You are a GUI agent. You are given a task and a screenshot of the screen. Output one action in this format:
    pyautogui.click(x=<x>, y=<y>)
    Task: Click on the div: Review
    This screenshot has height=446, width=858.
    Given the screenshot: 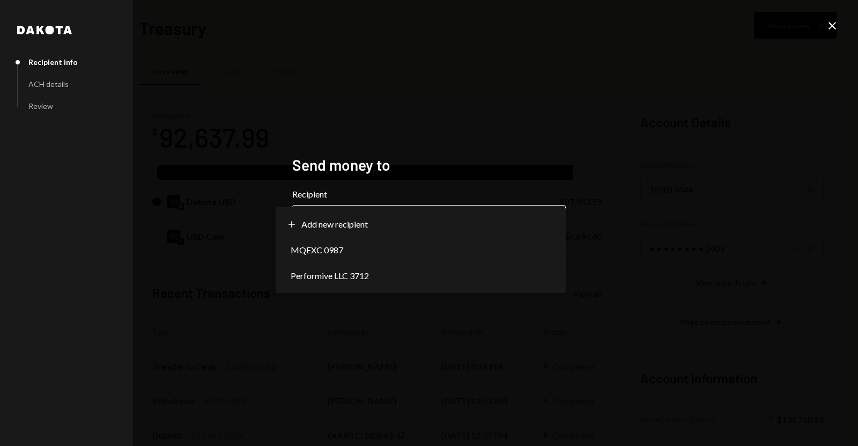 What is the action you would take?
    pyautogui.click(x=41, y=106)
    